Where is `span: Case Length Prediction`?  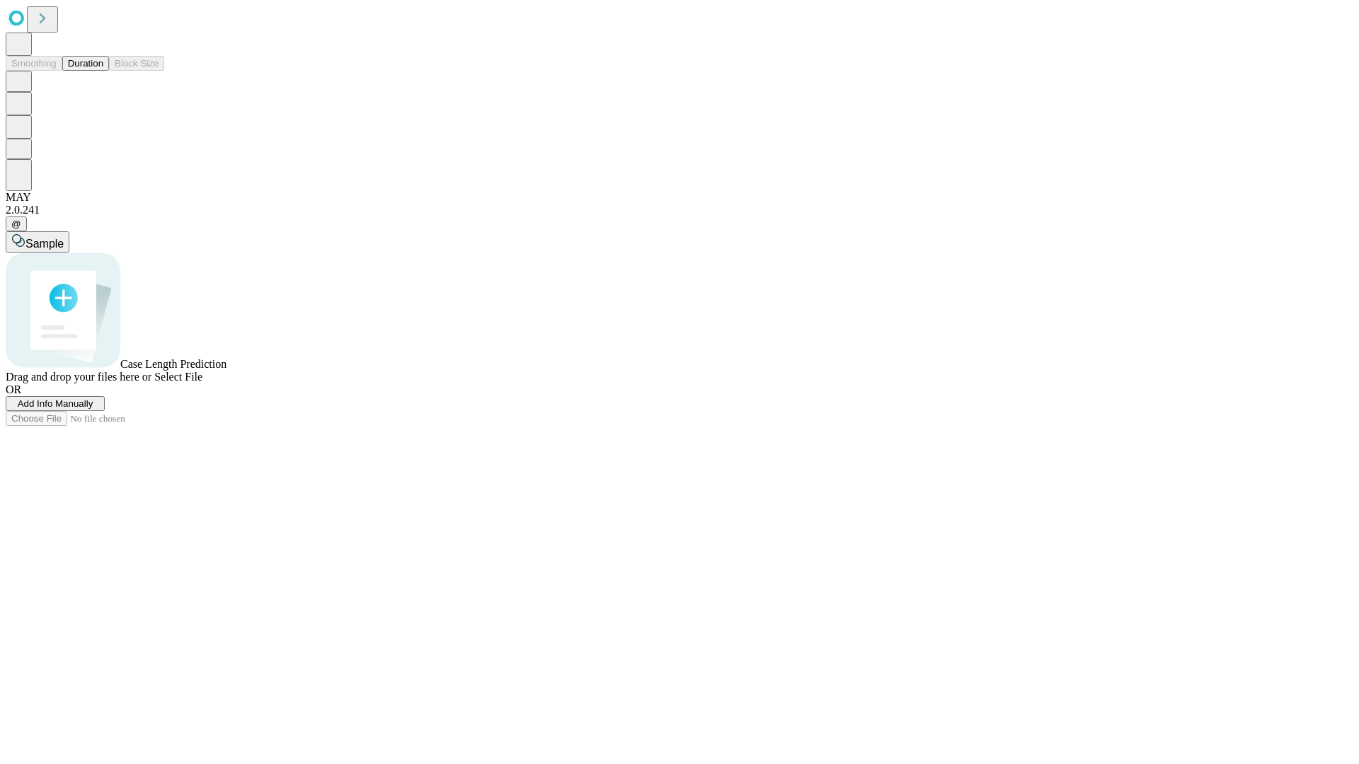
span: Case Length Prediction is located at coordinates (173, 364).